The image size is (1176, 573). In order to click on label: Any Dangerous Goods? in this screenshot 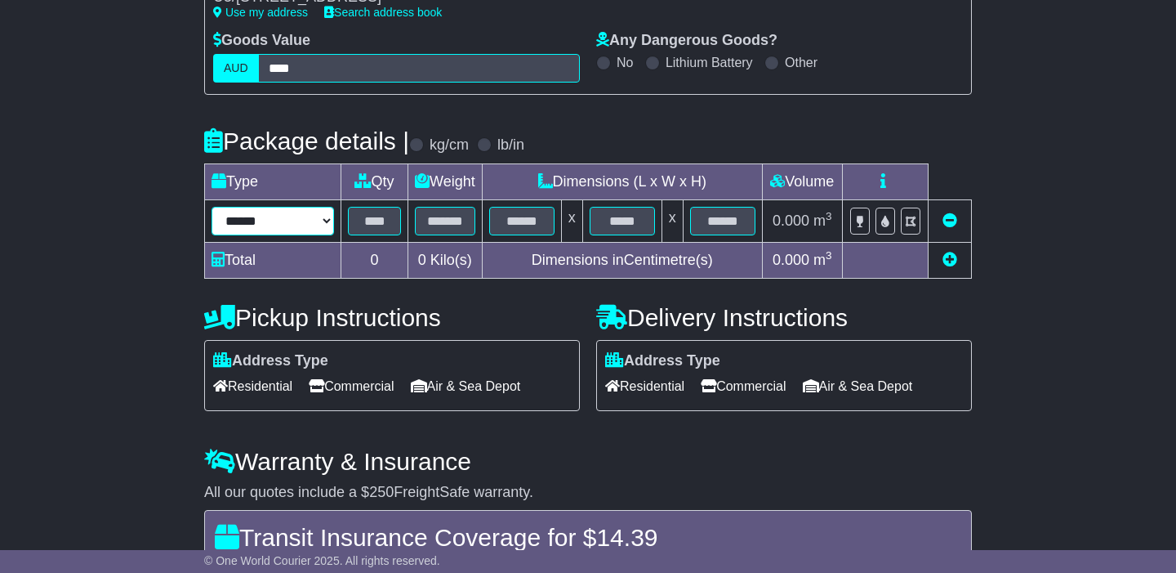, I will do `click(687, 41)`.